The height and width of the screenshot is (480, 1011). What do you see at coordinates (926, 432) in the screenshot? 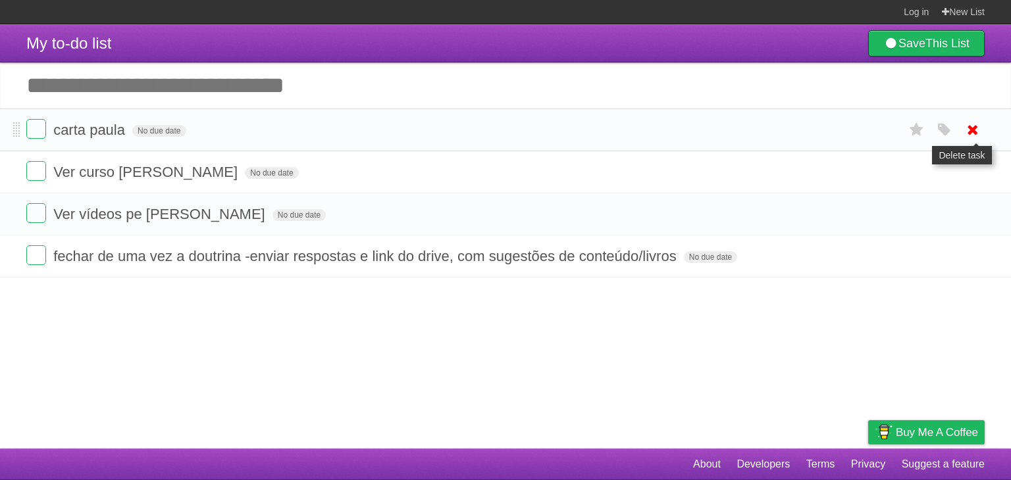
I see `a: Buy me a coffee` at bounding box center [926, 432].